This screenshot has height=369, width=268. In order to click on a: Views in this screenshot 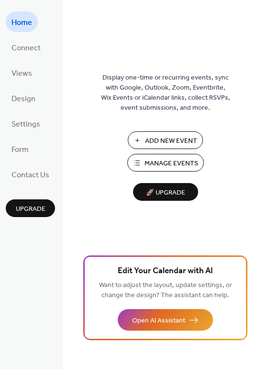, I will do `click(22, 72)`.